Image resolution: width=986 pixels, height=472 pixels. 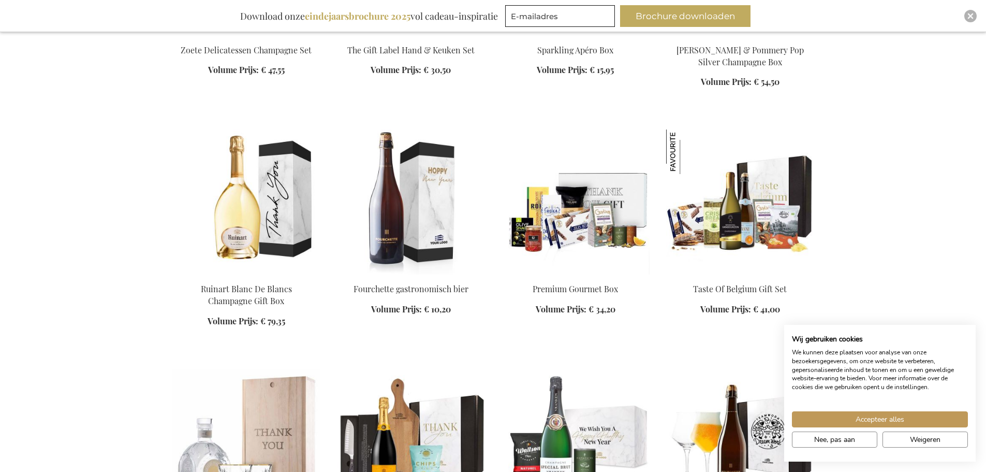 What do you see at coordinates (576, 202) in the screenshot?
I see `img: Premium Gourmet Box` at bounding box center [576, 202].